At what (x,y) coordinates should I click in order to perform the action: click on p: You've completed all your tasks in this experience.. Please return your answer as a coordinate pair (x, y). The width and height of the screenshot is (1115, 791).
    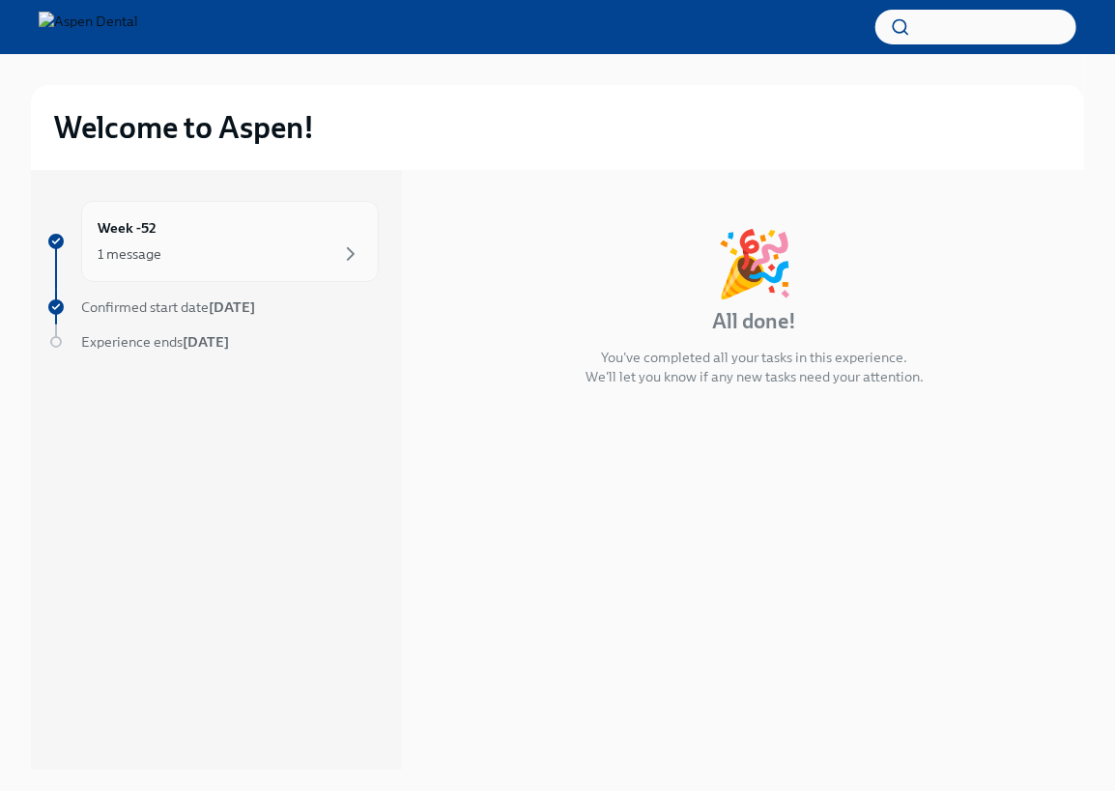
    Looking at the image, I should click on (754, 357).